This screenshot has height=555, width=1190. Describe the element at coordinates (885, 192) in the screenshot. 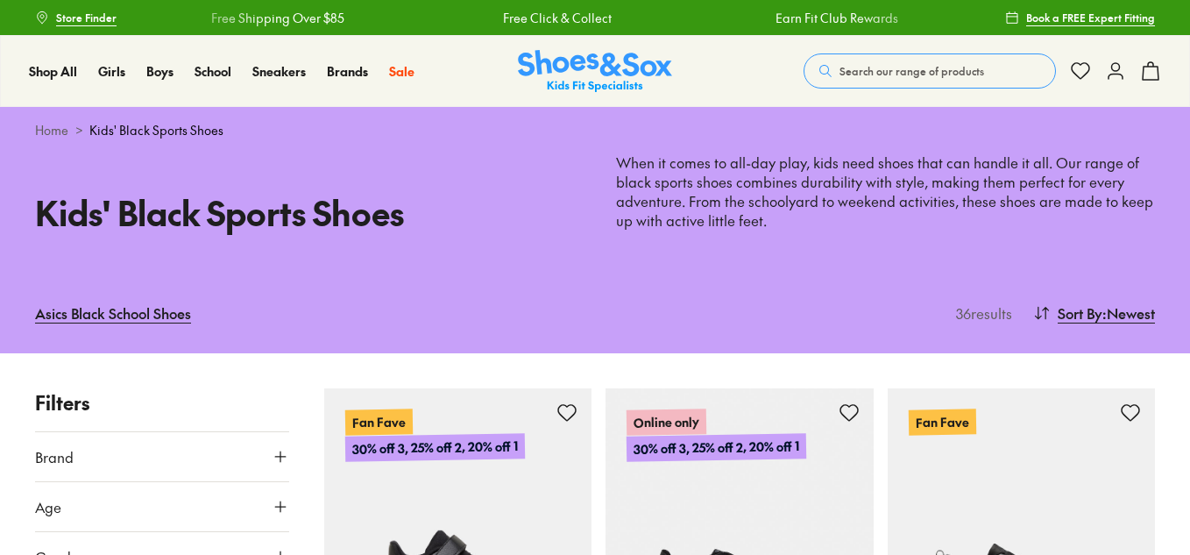

I see `p: When it comes to all-day play, kids need shoes that can handle it all. Our range of black sports ...` at that location.